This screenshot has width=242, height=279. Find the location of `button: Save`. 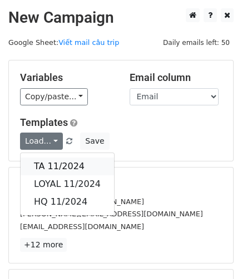

button: Save is located at coordinates (94, 141).